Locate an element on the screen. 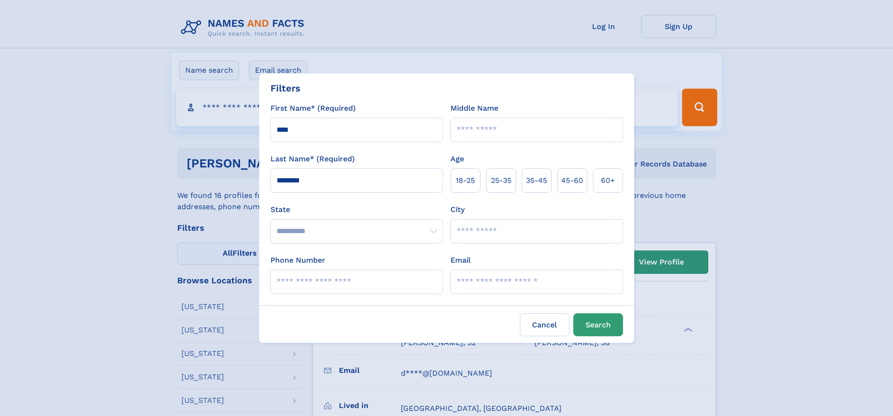 The height and width of the screenshot is (416, 893). span: 25‑35 is located at coordinates (501, 181).